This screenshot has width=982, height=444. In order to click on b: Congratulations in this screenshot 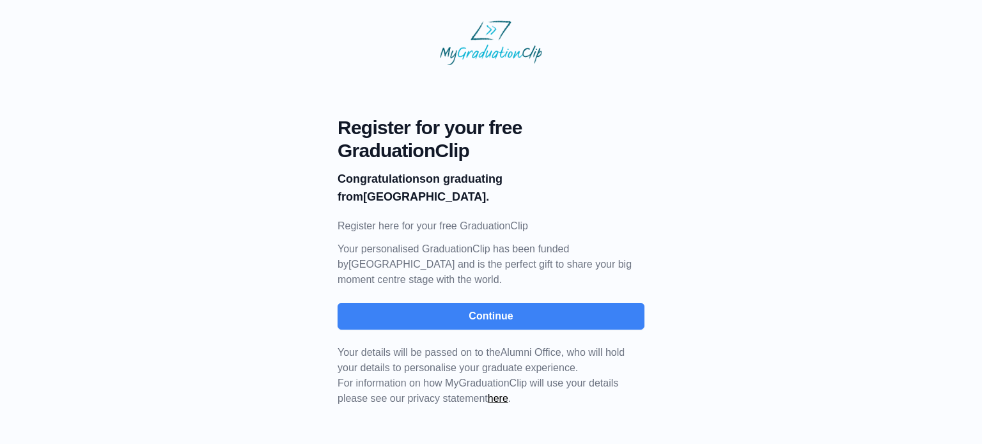, I will do `click(382, 179)`.